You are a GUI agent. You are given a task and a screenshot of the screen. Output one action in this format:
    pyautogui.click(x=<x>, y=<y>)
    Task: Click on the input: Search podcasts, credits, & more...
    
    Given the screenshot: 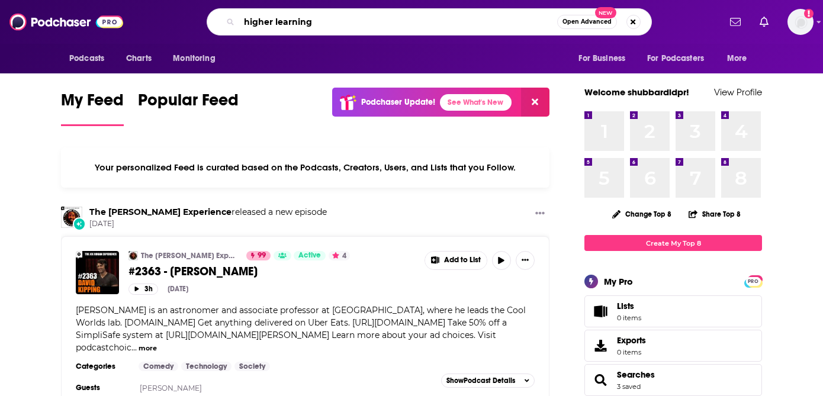 What is the action you would take?
    pyautogui.click(x=398, y=22)
    